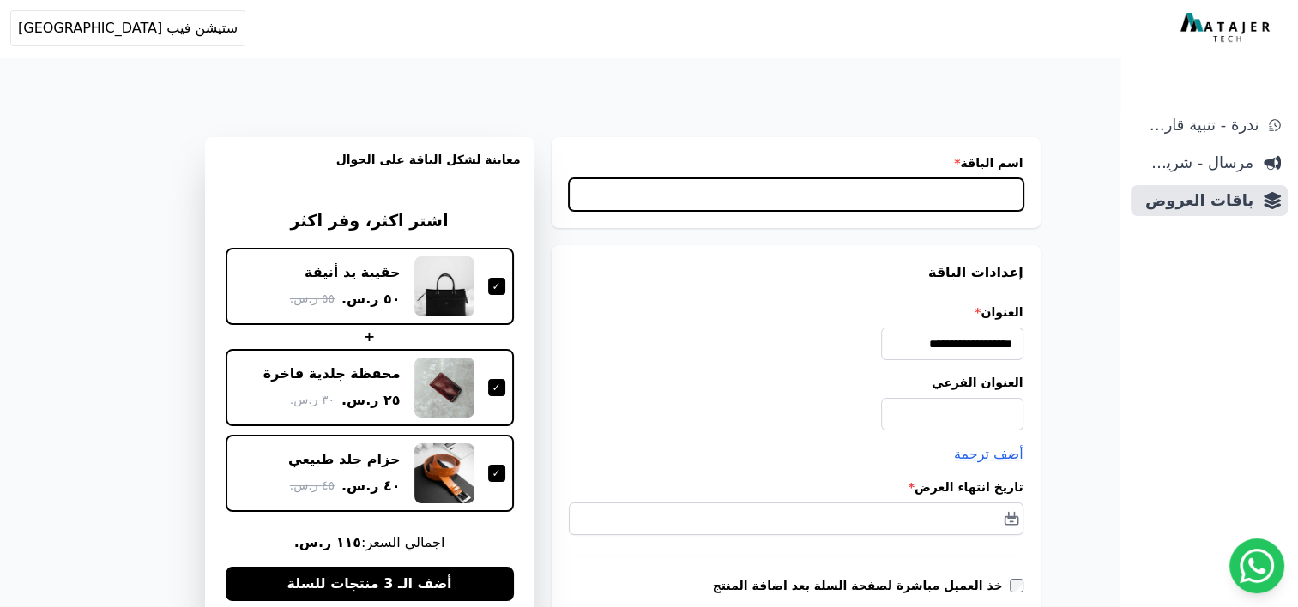  Describe the element at coordinates (1195, 163) in the screenshot. I see `span: مرسال - شريط دعاية` at that location.